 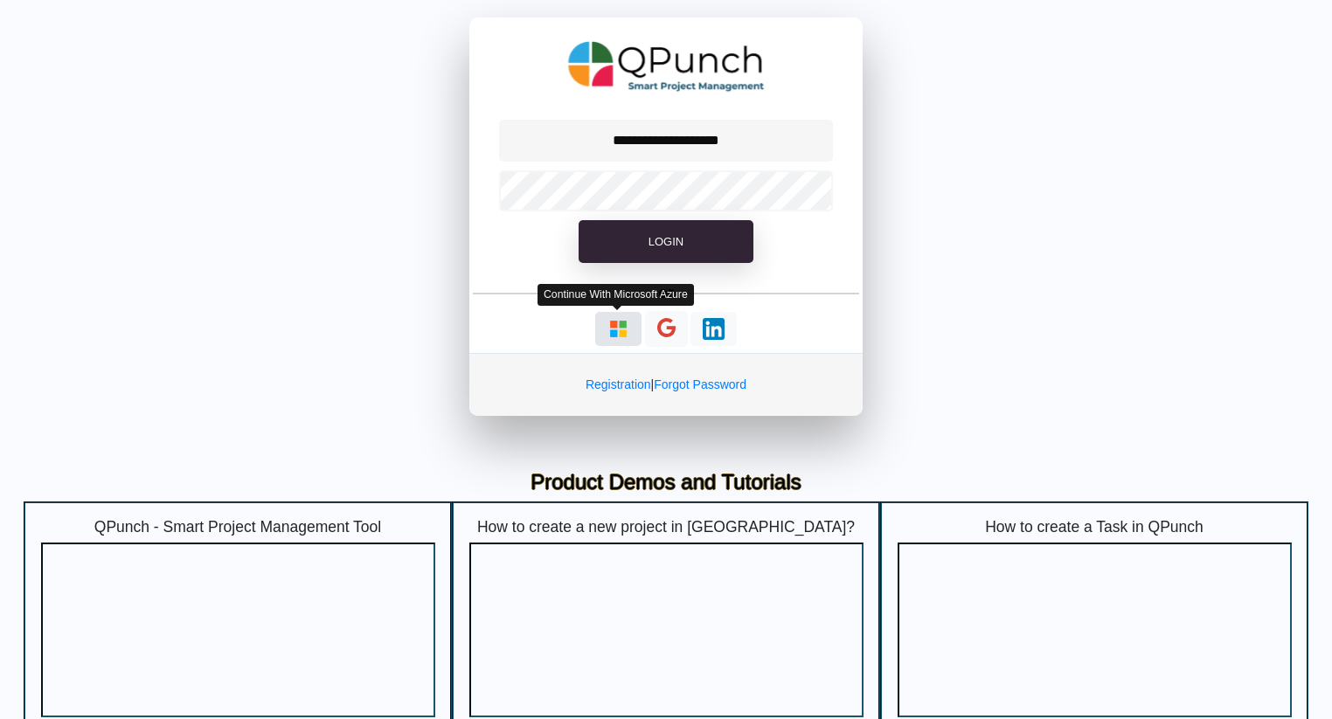 I want to click on img: QPunch, so click(x=666, y=66).